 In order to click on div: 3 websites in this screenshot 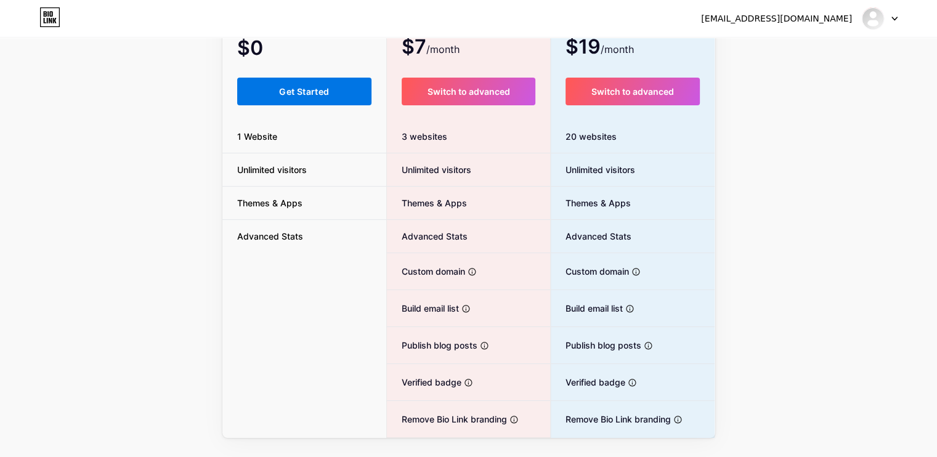, I will do `click(468, 137)`.